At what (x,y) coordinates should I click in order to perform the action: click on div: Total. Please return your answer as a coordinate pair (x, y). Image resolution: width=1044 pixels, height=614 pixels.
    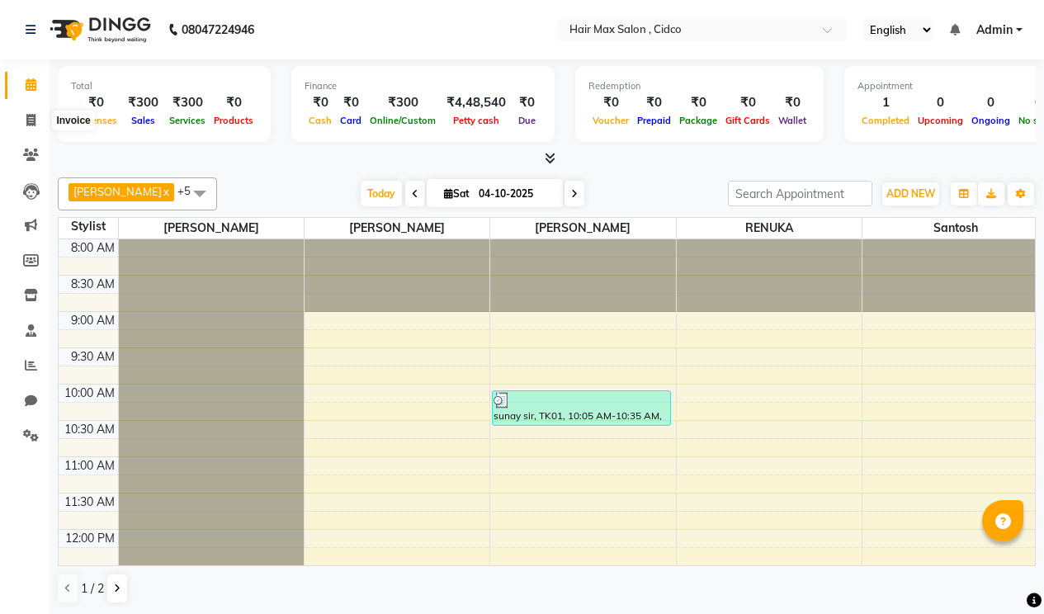
    Looking at the image, I should click on (164, 86).